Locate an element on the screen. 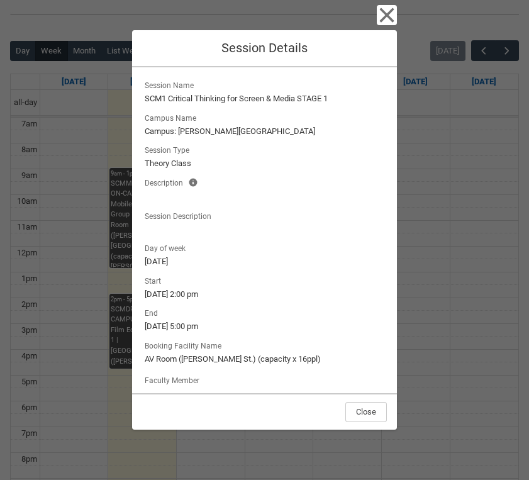  span: End is located at coordinates (154, 312).